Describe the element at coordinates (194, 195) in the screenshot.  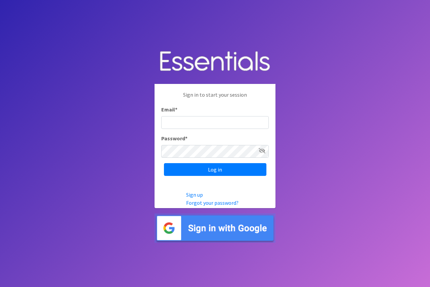
I see `a: Sign up` at that location.